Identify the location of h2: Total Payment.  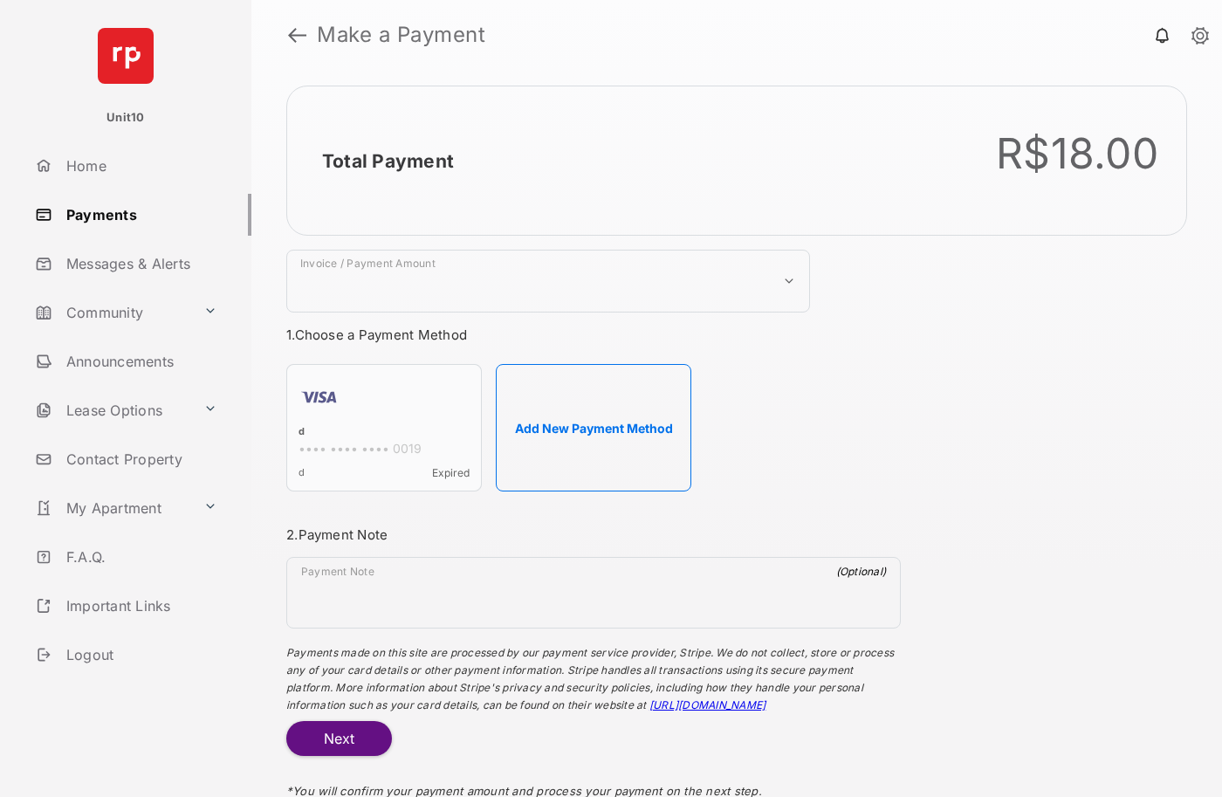
(387, 161).